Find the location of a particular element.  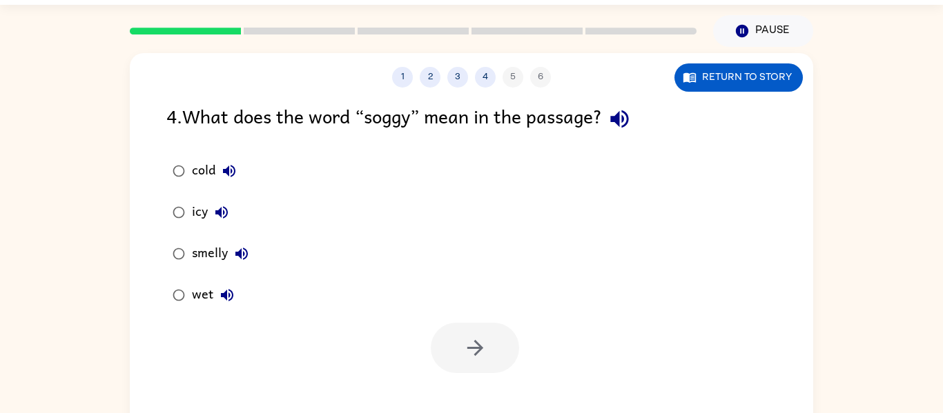

button: smelly is located at coordinates (242, 254).